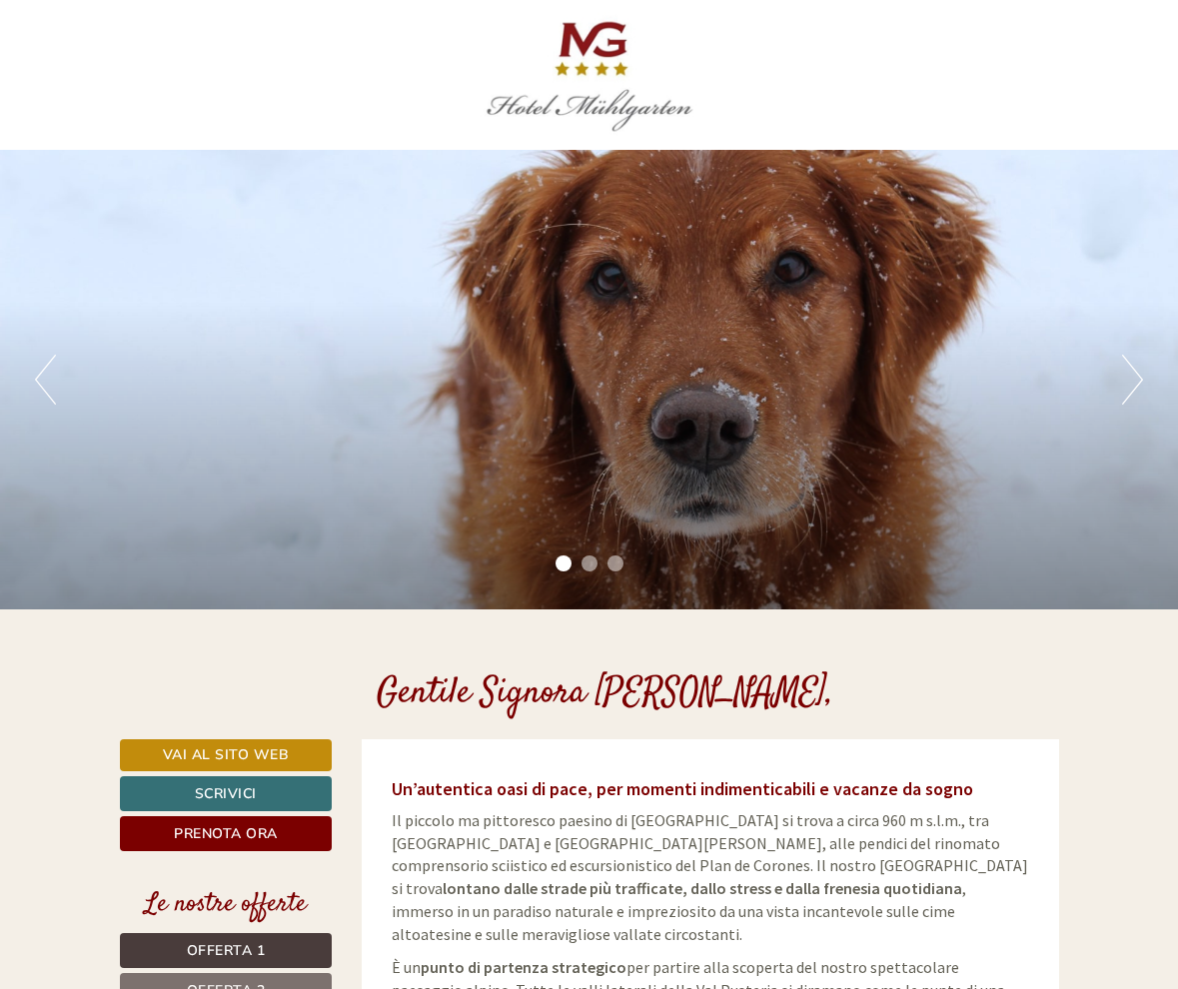 This screenshot has height=989, width=1178. What do you see at coordinates (226, 833) in the screenshot?
I see `a: Prenota ora` at bounding box center [226, 833].